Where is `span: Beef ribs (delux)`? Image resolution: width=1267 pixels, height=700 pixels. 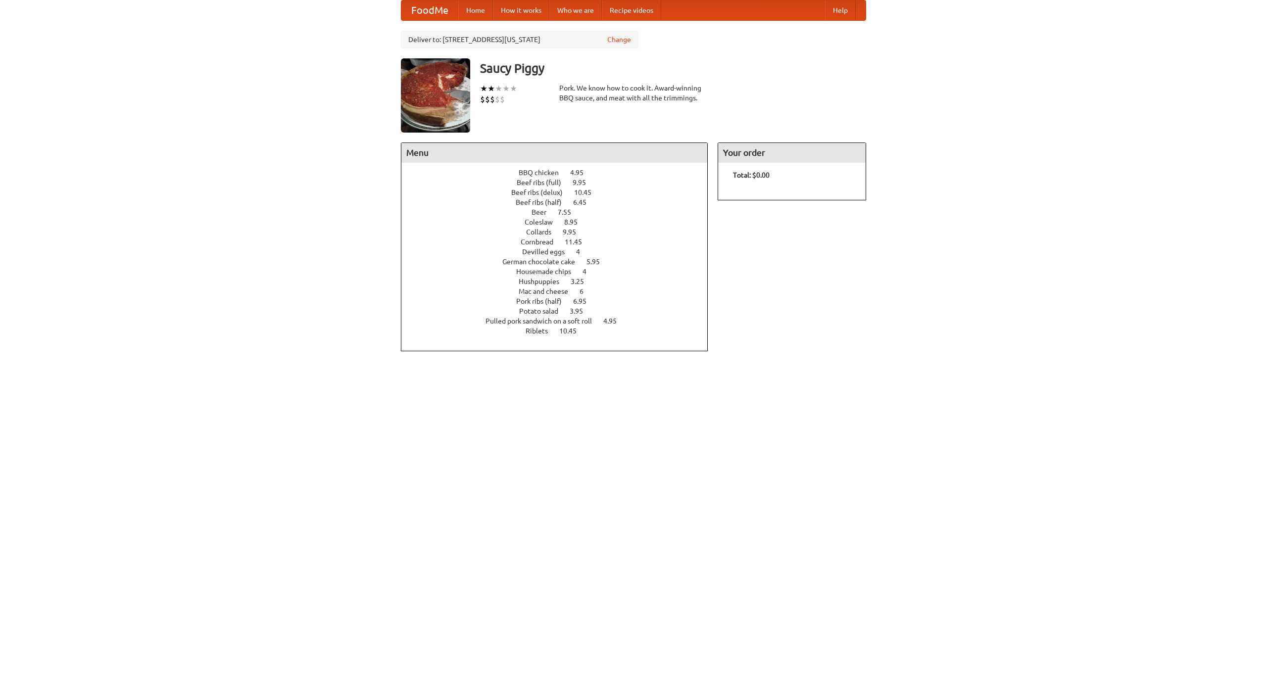 span: Beef ribs (delux) is located at coordinates (542, 192).